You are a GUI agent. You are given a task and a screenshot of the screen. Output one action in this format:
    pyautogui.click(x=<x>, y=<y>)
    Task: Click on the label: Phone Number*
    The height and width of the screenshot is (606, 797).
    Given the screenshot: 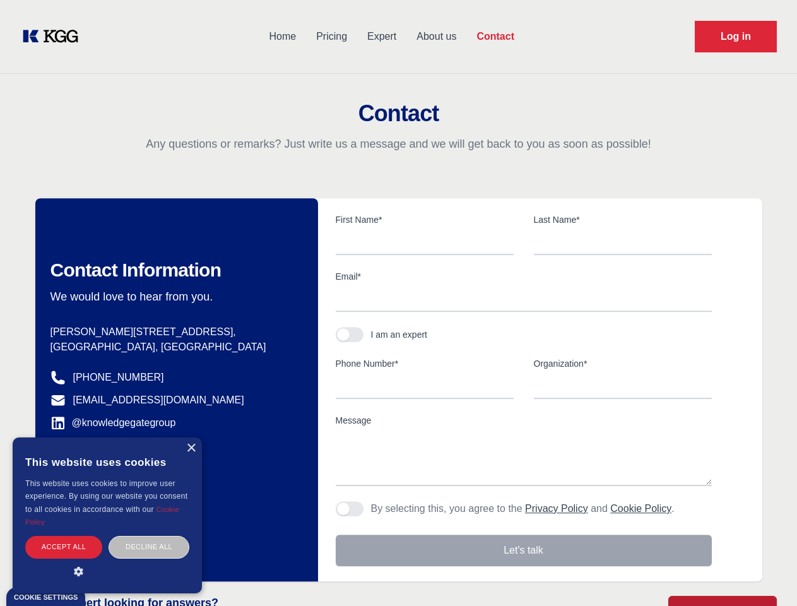 What is the action you would take?
    pyautogui.click(x=425, y=363)
    